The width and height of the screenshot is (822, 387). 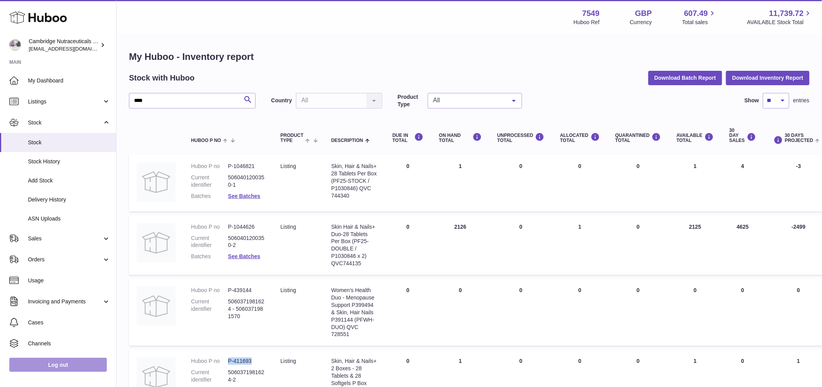 What do you see at coordinates (65, 259) in the screenshot?
I see `span: Orders` at bounding box center [65, 259].